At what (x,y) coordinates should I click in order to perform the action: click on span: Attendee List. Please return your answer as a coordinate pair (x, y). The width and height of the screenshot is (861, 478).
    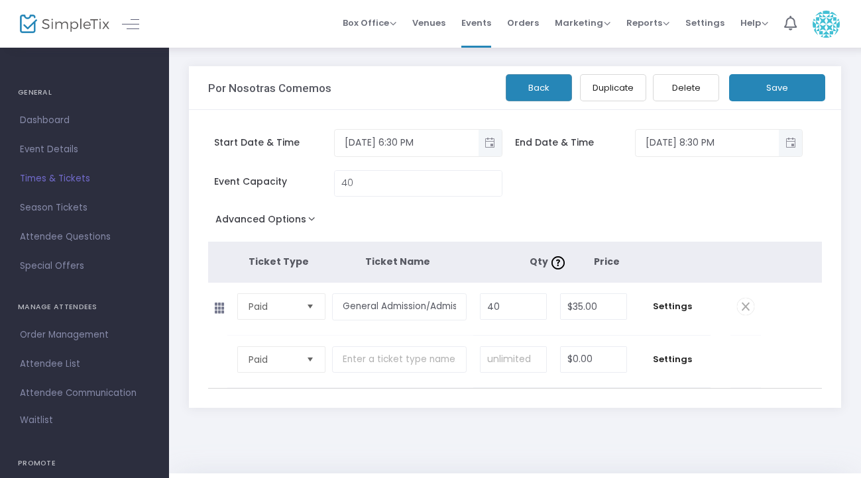
    Looking at the image, I should click on (84, 364).